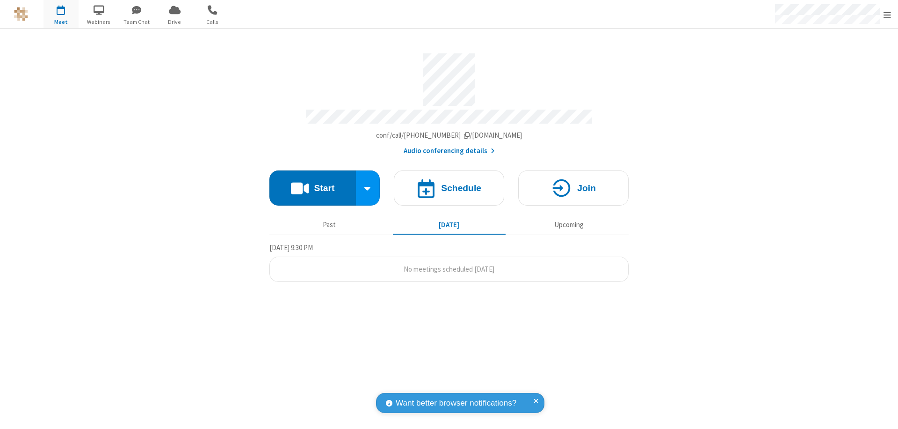 The image size is (898, 429). What do you see at coordinates (449, 135) in the screenshot?
I see `button: Copy my meeting room linkCopy my meeting room link` at bounding box center [449, 135].